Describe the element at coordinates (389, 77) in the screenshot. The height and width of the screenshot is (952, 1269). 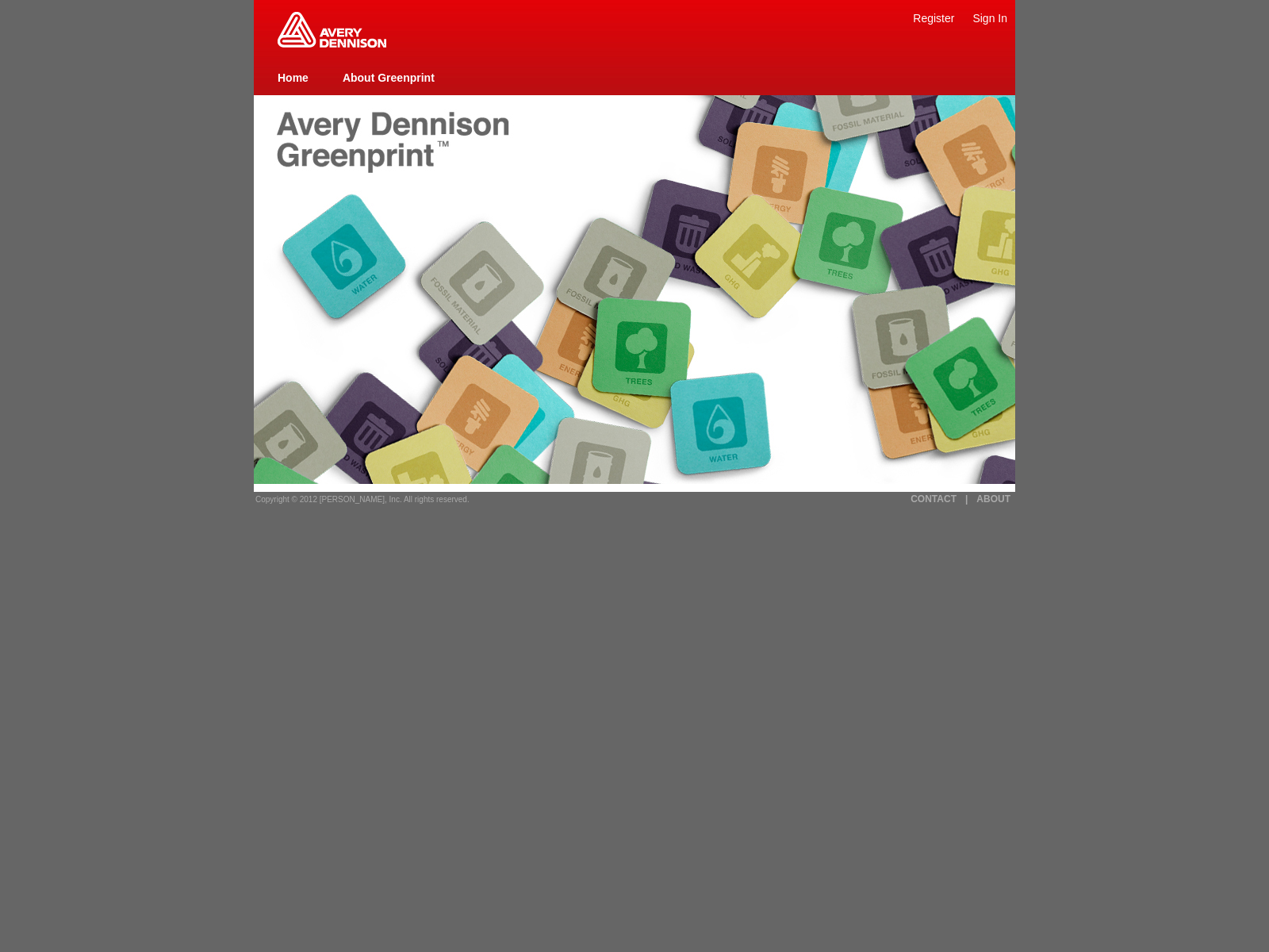
I see `a: About Greenprint` at that location.